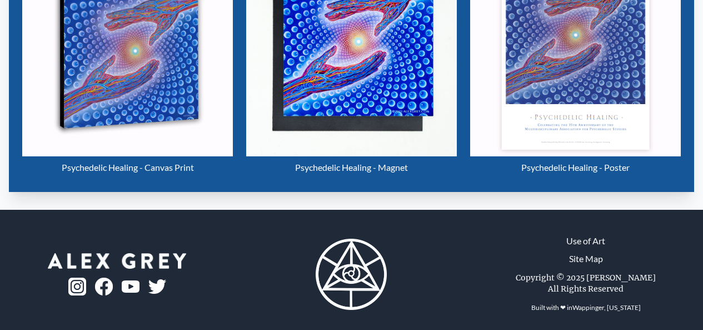 The width and height of the screenshot is (703, 330). Describe the element at coordinates (157, 286) in the screenshot. I see `img: twitter-logo.png` at that location.